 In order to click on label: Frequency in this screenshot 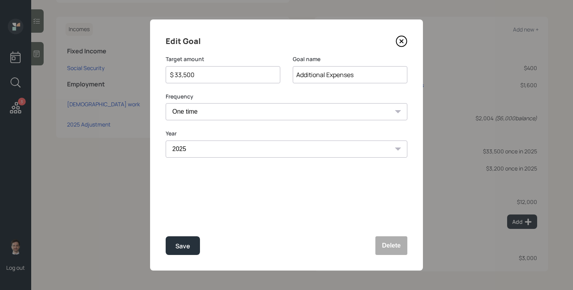, I will do `click(286, 97)`.